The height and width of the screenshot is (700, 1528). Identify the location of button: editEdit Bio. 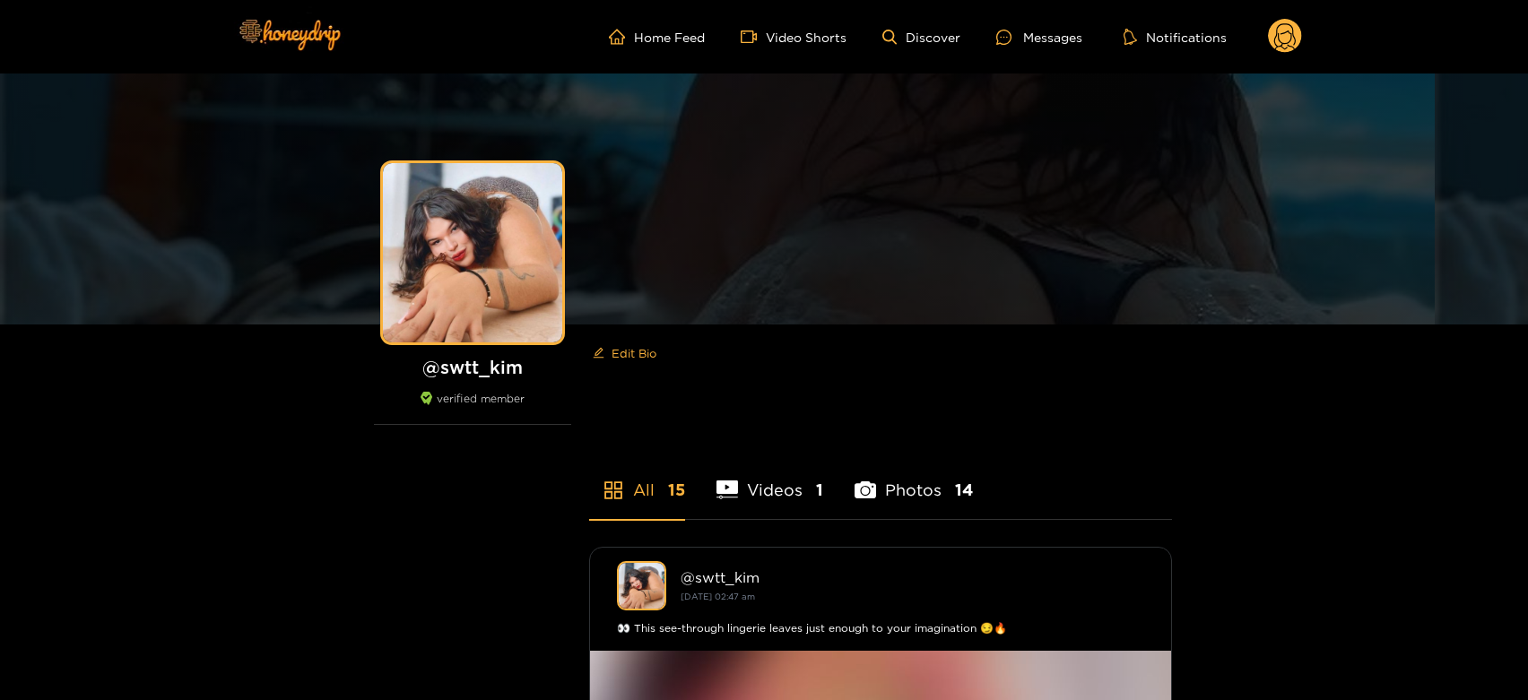
(624, 353).